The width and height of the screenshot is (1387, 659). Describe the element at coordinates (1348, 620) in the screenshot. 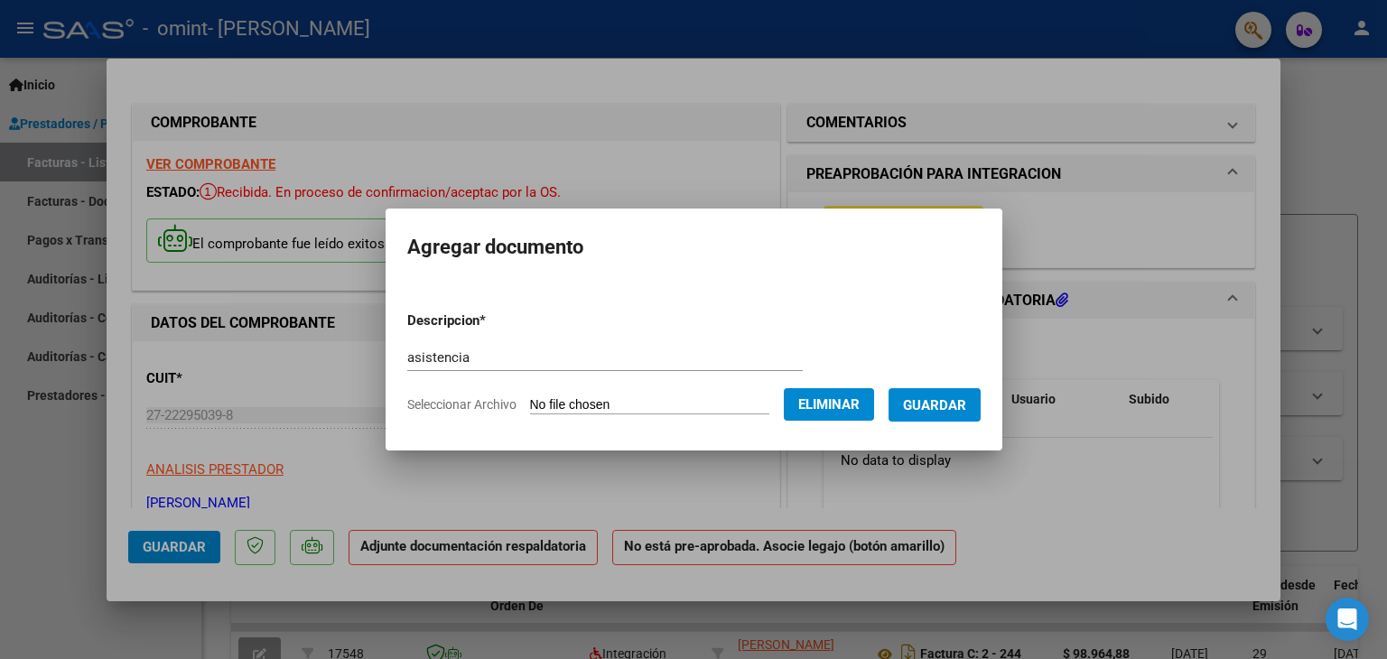

I see `div: Open Intercom Messenger` at that location.